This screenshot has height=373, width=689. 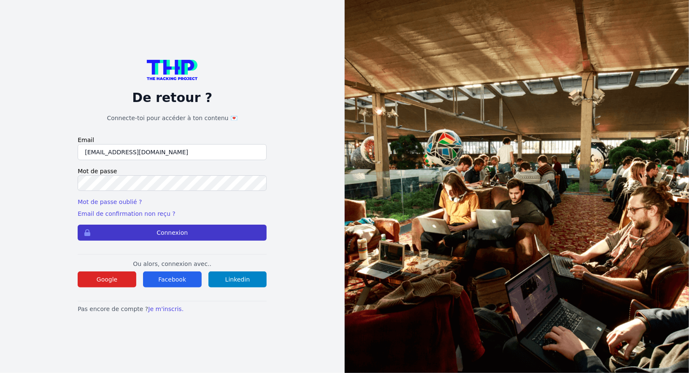 What do you see at coordinates (126, 214) in the screenshot?
I see `a: Email de confirmation non reçu ?` at bounding box center [126, 214].